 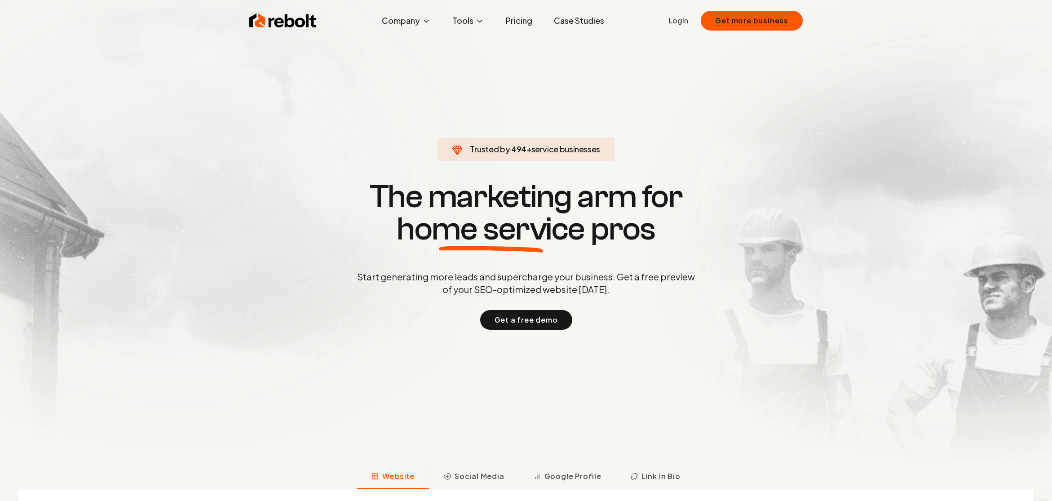 I want to click on img: Rebolt Logo, so click(x=283, y=21).